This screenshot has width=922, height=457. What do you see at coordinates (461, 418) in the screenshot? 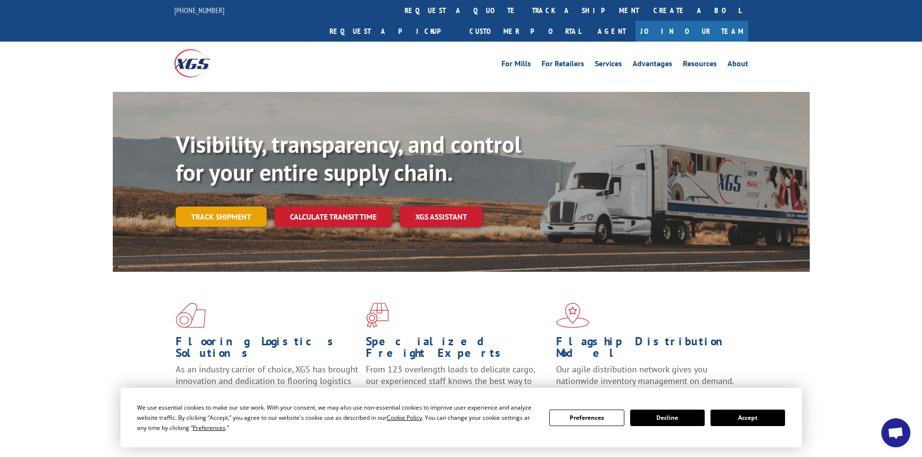
I see `div: Cookie Consent Prompt` at bounding box center [461, 418].